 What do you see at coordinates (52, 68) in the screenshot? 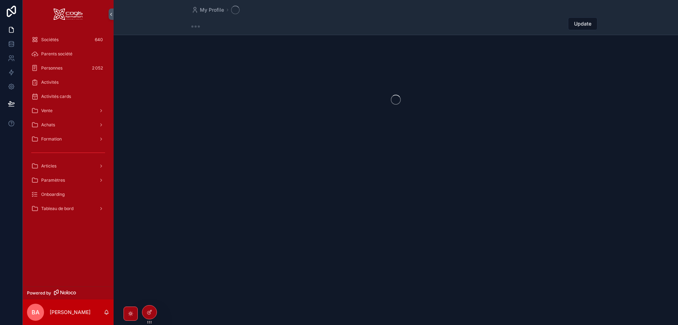
I see `span: Personnes` at bounding box center [52, 68].